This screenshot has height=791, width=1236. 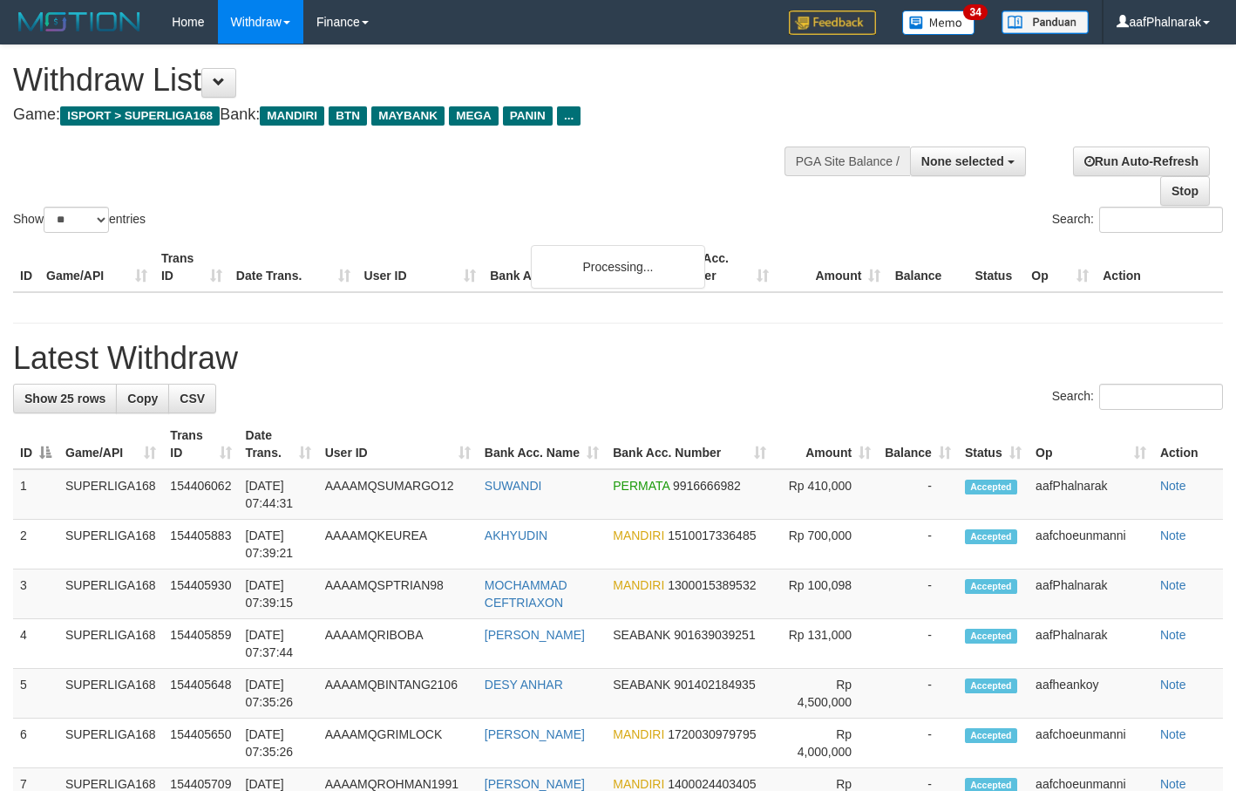 I want to click on td: Rp 4,000,000, so click(x=825, y=743).